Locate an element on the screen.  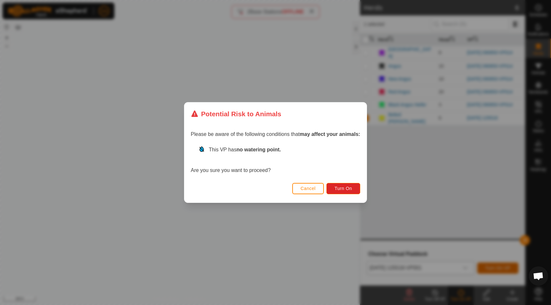
span: Cancel is located at coordinates (308, 189).